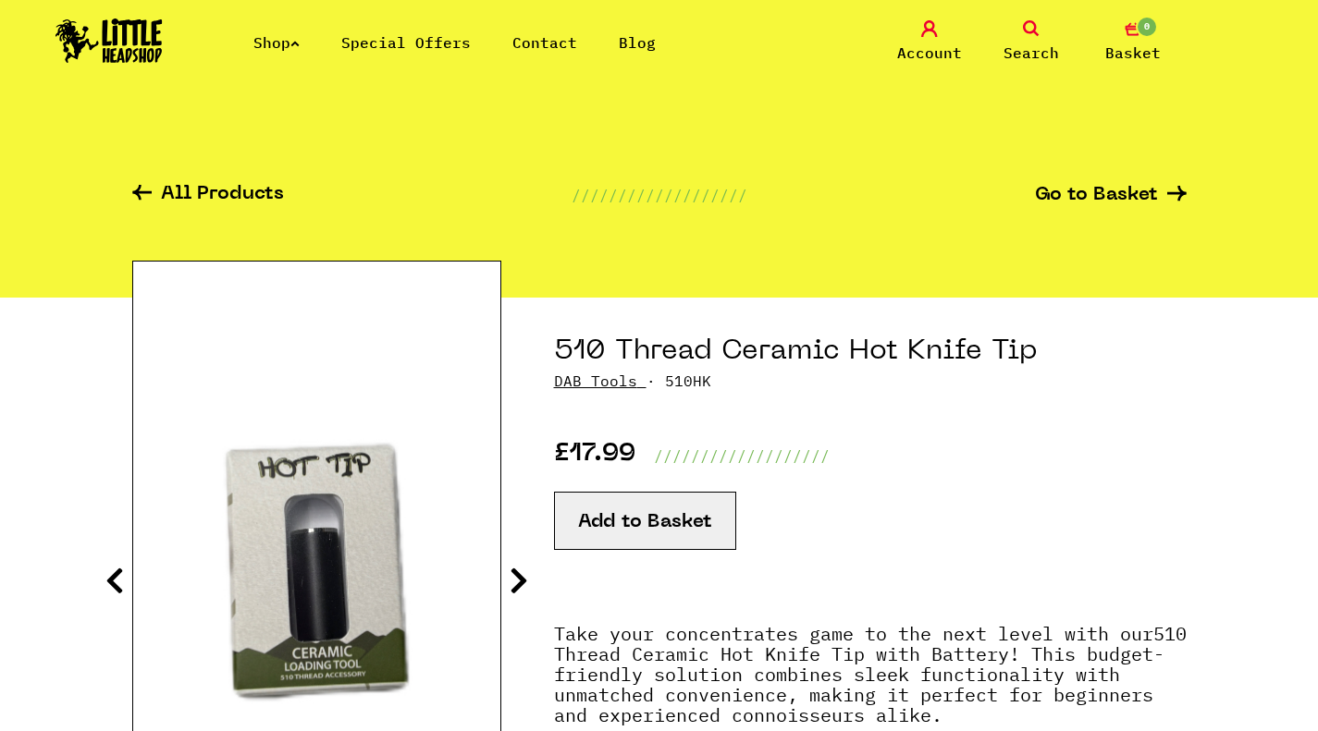 Image resolution: width=1318 pixels, height=731 pixels. I want to click on a: All Products, so click(208, 195).